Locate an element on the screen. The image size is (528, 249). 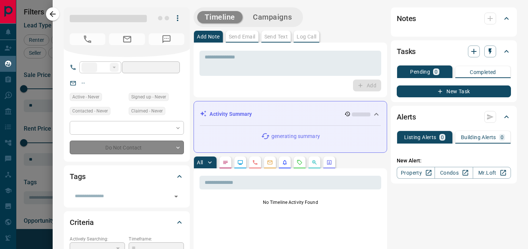
a: Mr.Loft is located at coordinates (491, 173).